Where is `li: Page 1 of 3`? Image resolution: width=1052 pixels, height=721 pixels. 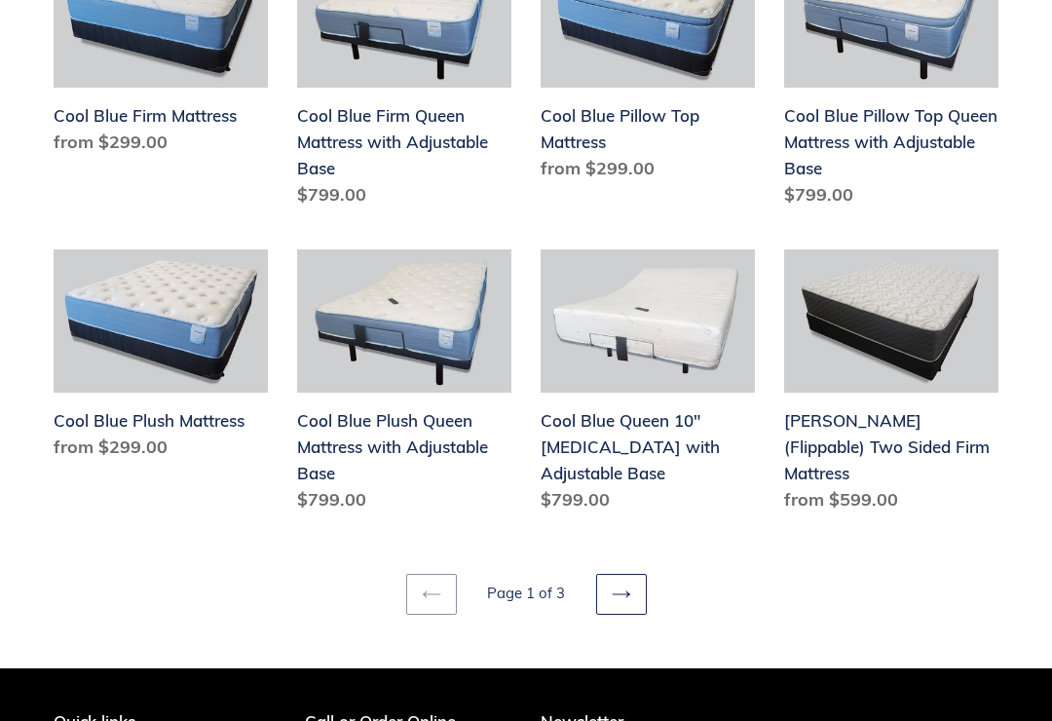
li: Page 1 of 3 is located at coordinates (526, 594).